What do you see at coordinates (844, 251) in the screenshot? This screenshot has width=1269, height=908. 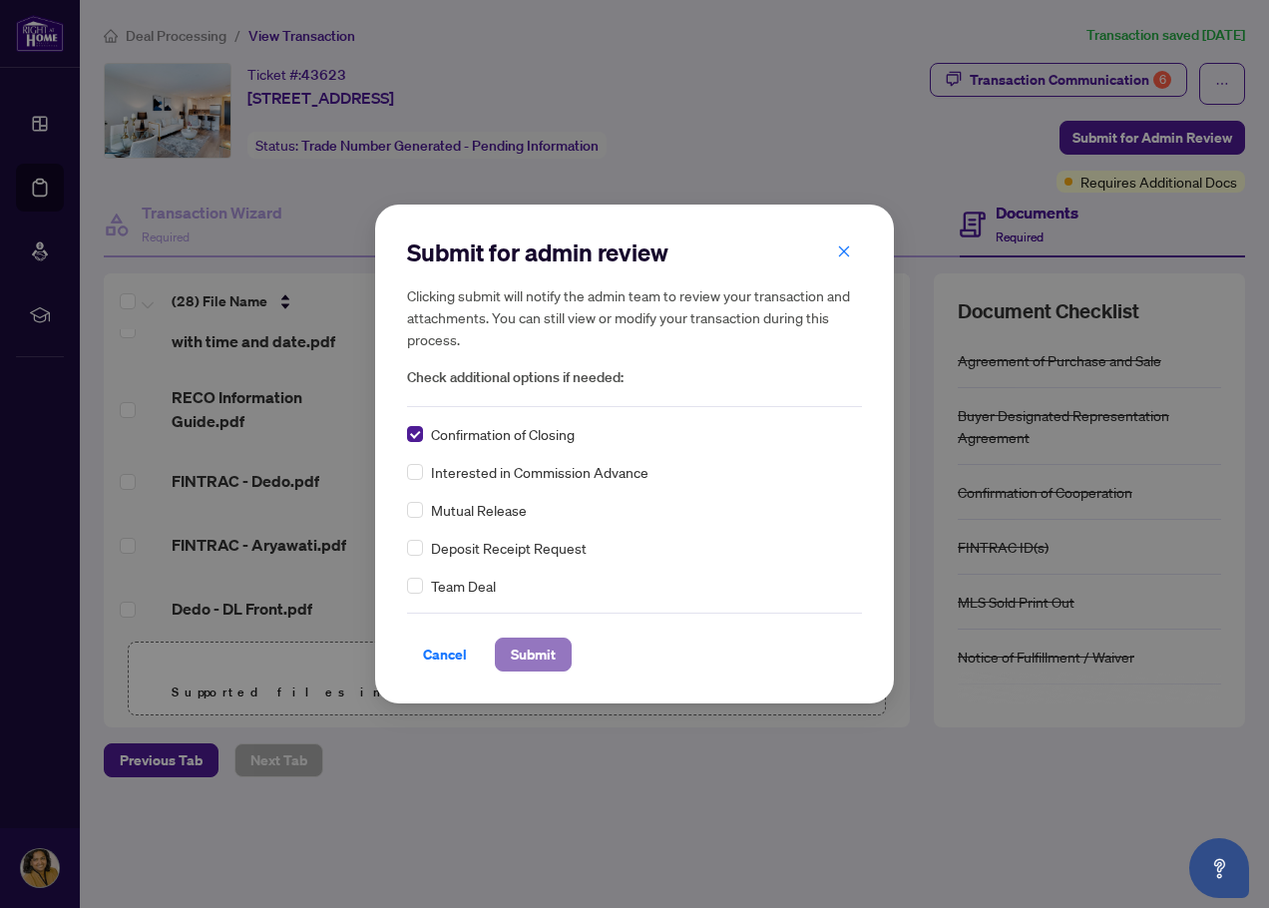 I see `span: close` at bounding box center [844, 251].